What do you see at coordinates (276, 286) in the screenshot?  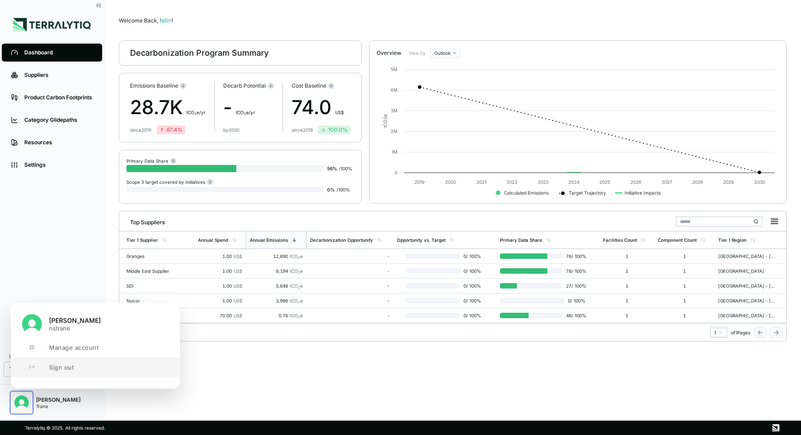 I see `div: 5,648` at bounding box center [276, 286].